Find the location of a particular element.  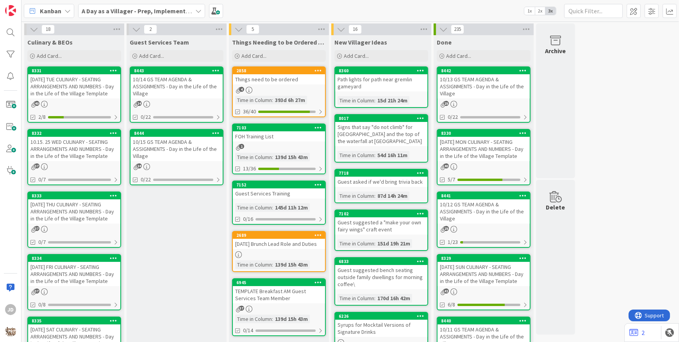

span: 36/40 is located at coordinates (249, 111).